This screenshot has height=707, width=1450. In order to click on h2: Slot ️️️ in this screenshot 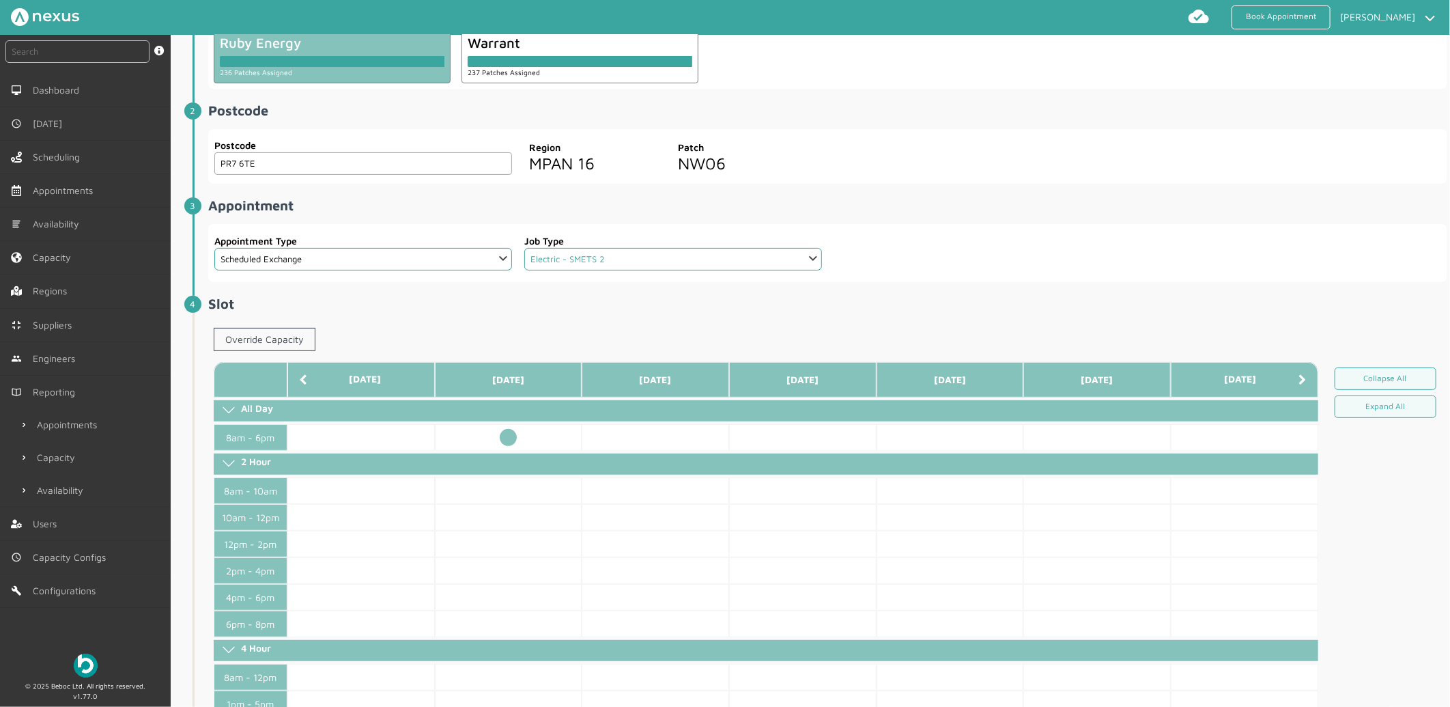, I will do `click(828, 303)`.